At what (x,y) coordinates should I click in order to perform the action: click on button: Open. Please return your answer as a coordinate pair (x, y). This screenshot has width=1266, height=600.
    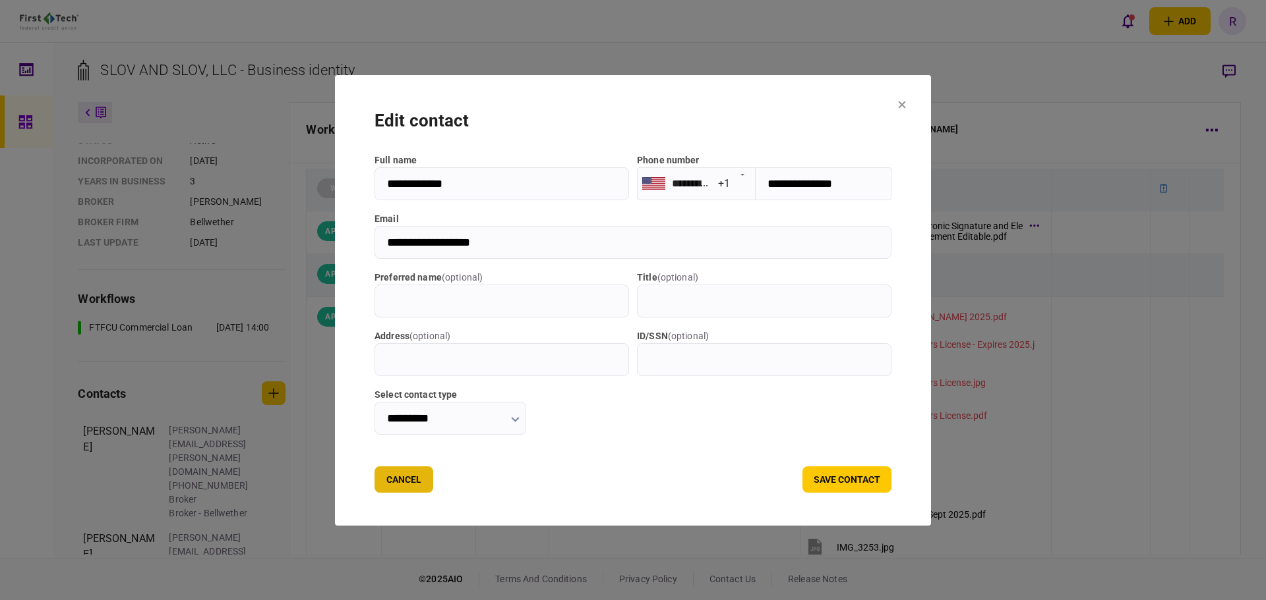
    Looking at the image, I should click on (742, 174).